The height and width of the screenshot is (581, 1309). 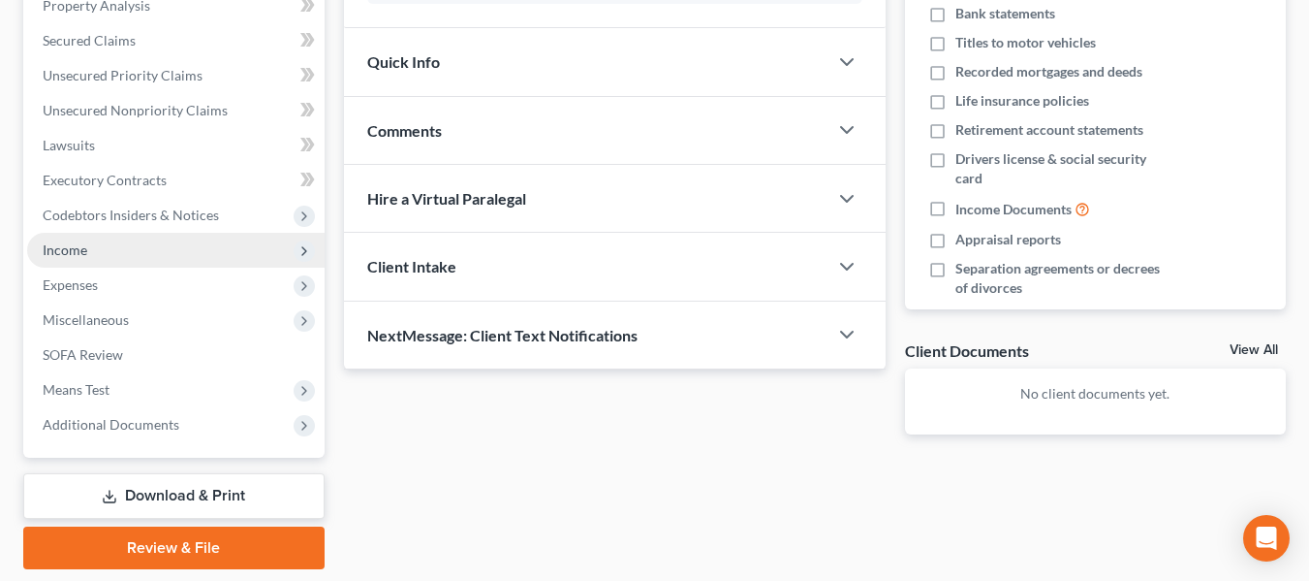 I want to click on a: View All, so click(x=1254, y=350).